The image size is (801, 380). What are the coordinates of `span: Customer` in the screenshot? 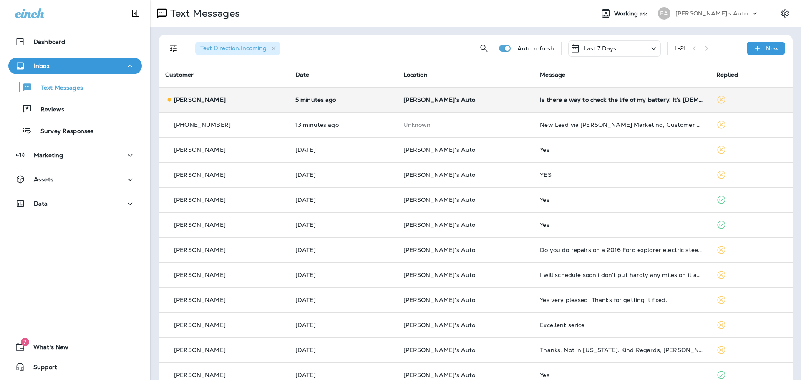 It's located at (179, 75).